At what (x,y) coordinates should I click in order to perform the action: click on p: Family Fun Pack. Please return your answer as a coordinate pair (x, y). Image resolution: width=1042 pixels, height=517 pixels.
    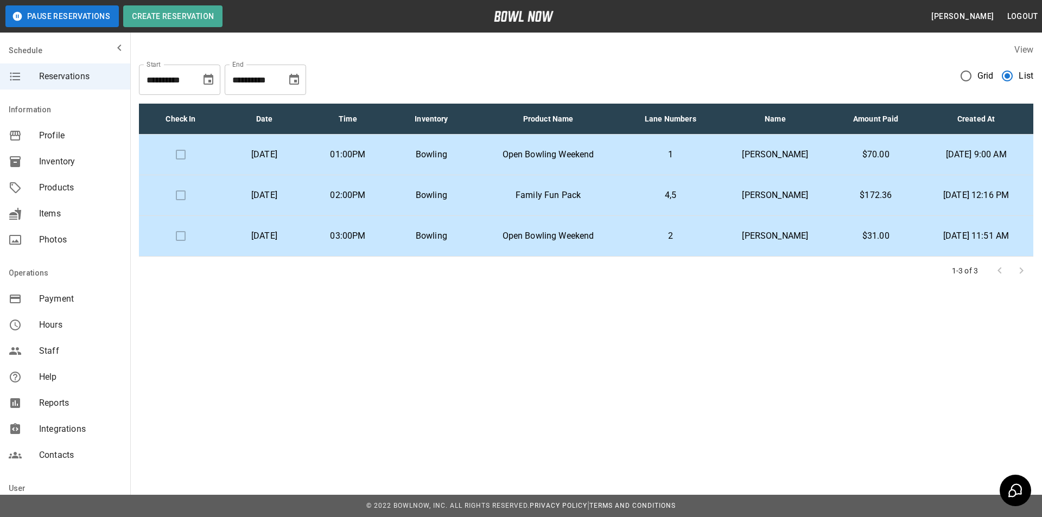
    Looking at the image, I should click on (548, 195).